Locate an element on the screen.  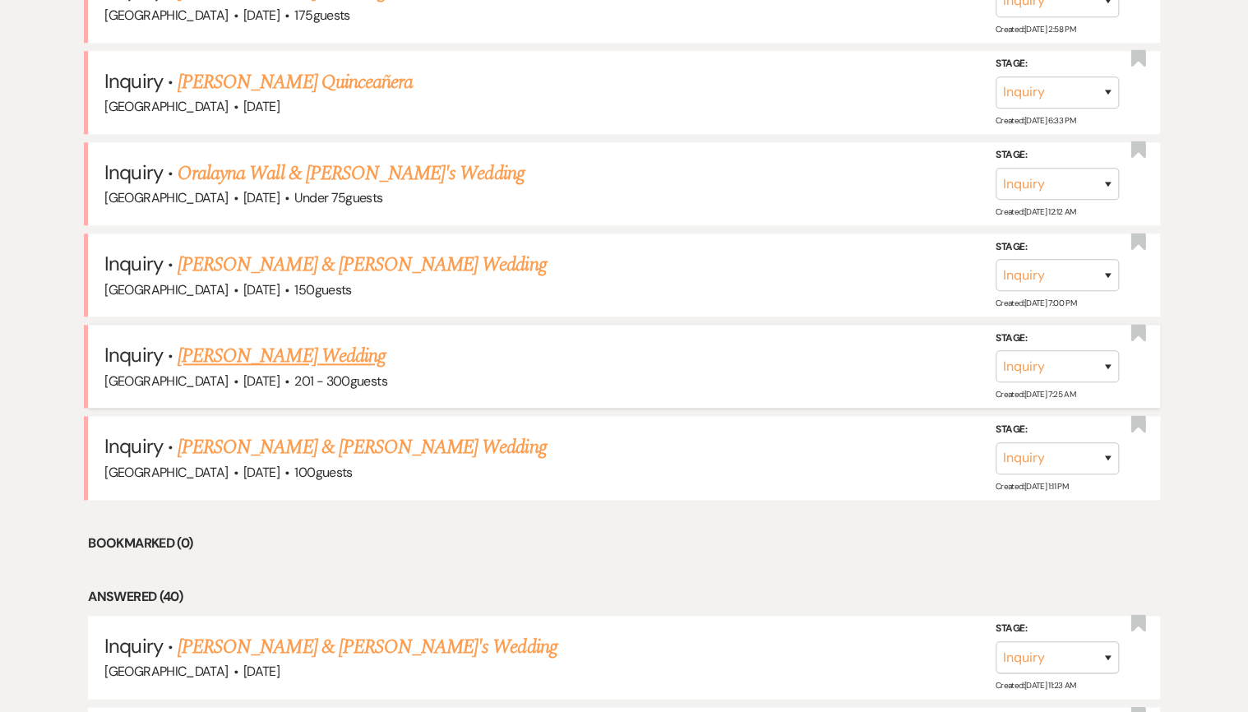
li: Bookmarked (0) is located at coordinates (623, 543).